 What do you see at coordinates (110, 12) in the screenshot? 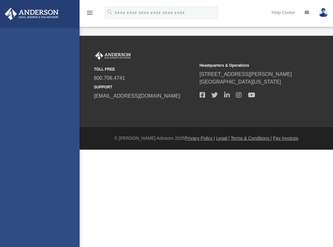
I see `i: search` at bounding box center [110, 12].